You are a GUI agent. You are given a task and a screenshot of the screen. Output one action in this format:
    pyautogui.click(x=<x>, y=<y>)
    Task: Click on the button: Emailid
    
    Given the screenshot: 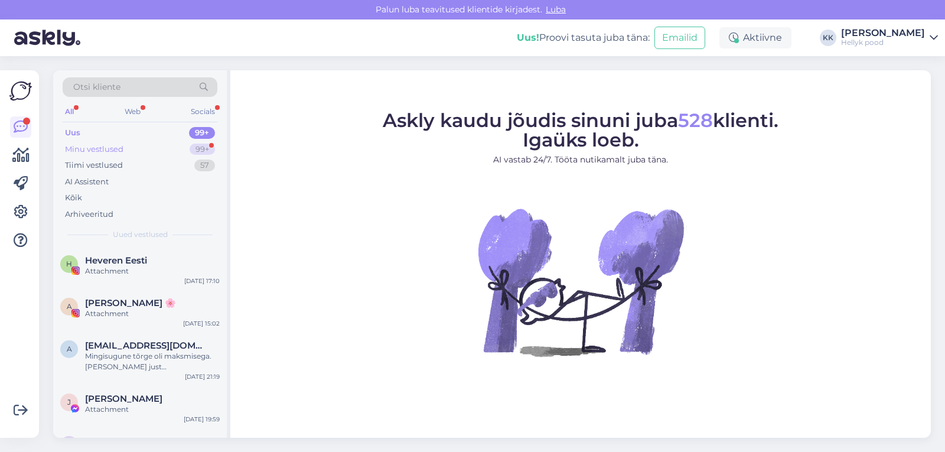 What is the action you would take?
    pyautogui.click(x=679, y=38)
    